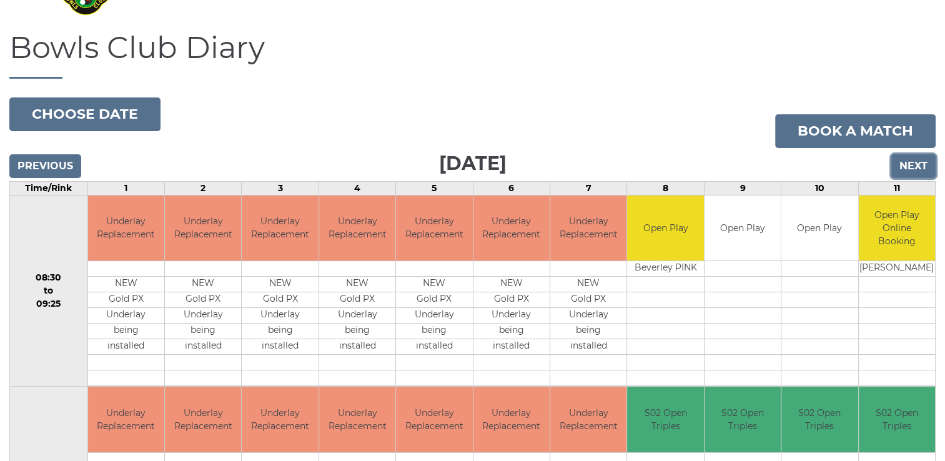 The height and width of the screenshot is (461, 945). I want to click on input: Previous, so click(45, 166).